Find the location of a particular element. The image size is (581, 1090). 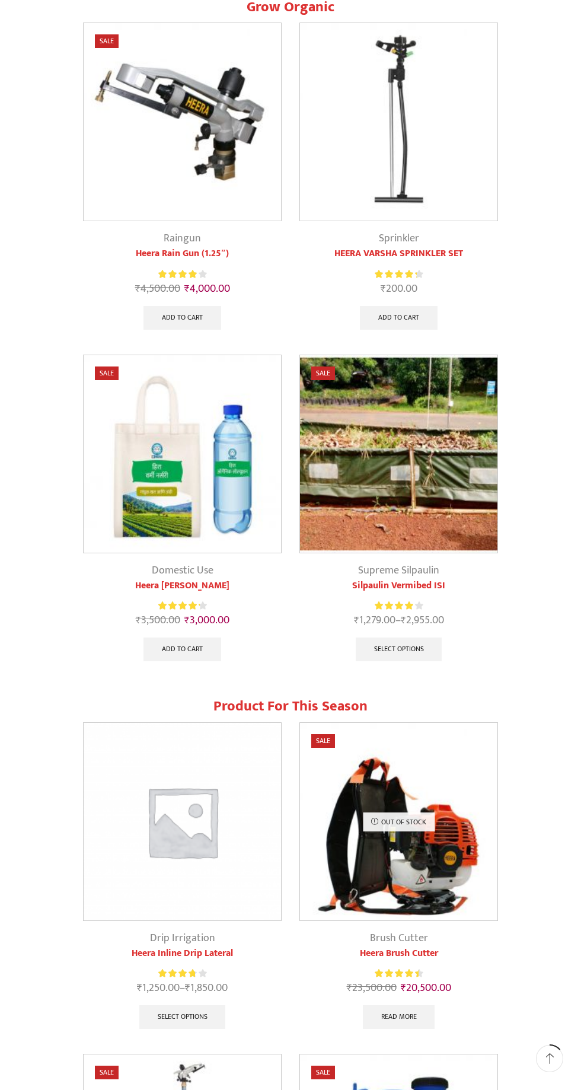

img: Heera Raingun 1.50 is located at coordinates (182, 122).